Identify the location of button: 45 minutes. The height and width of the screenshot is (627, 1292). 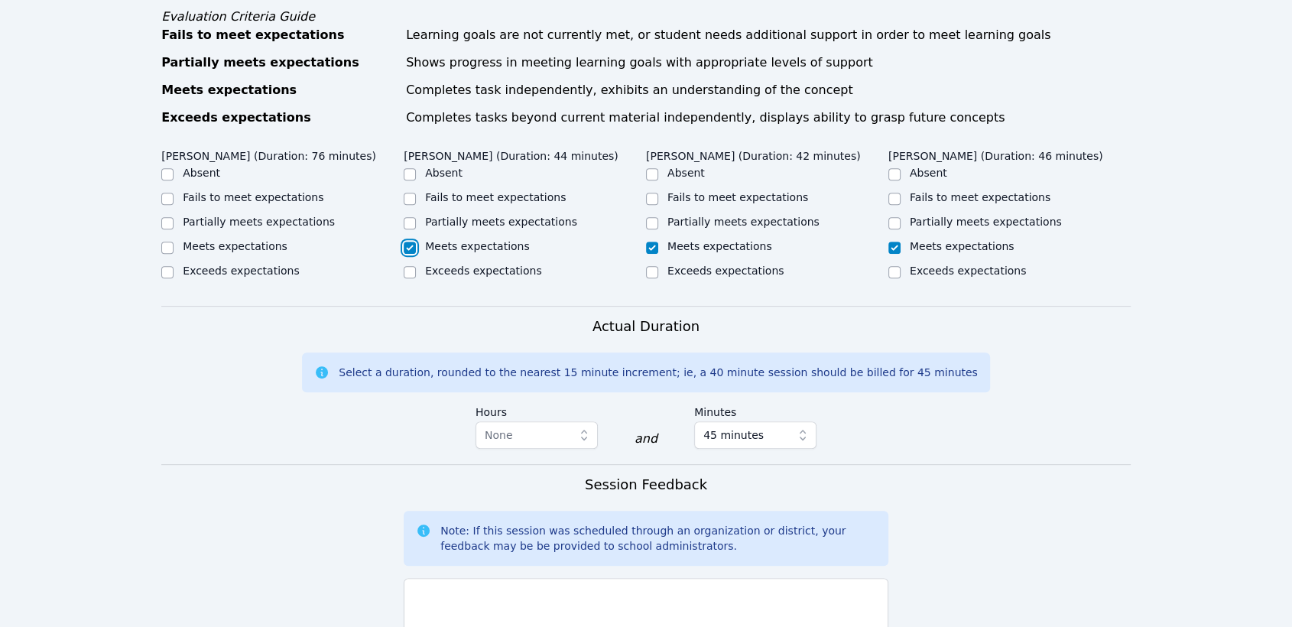
(755, 435).